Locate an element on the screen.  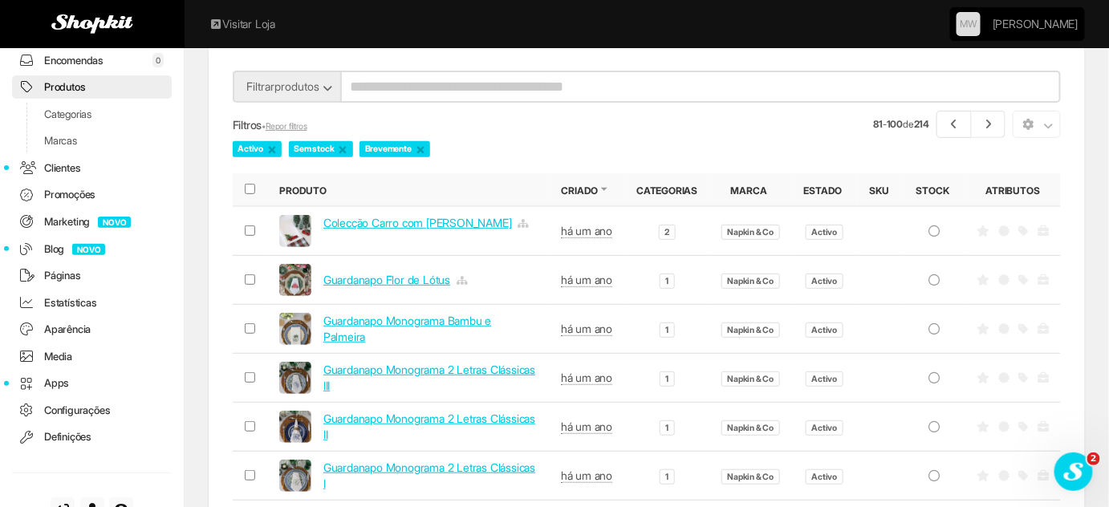
a: Guardanapo Monograma 2 Letras Clássicas II is located at coordinates (429, 426).